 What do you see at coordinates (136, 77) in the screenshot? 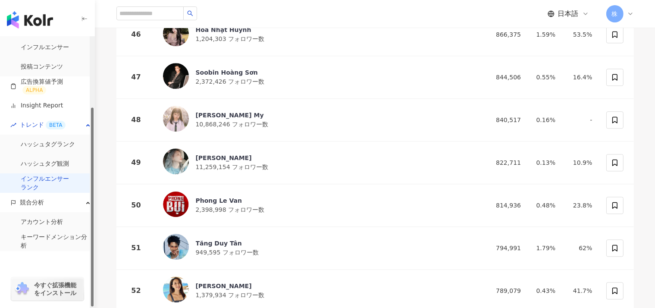
I see `div: 47` at bounding box center [136, 77].